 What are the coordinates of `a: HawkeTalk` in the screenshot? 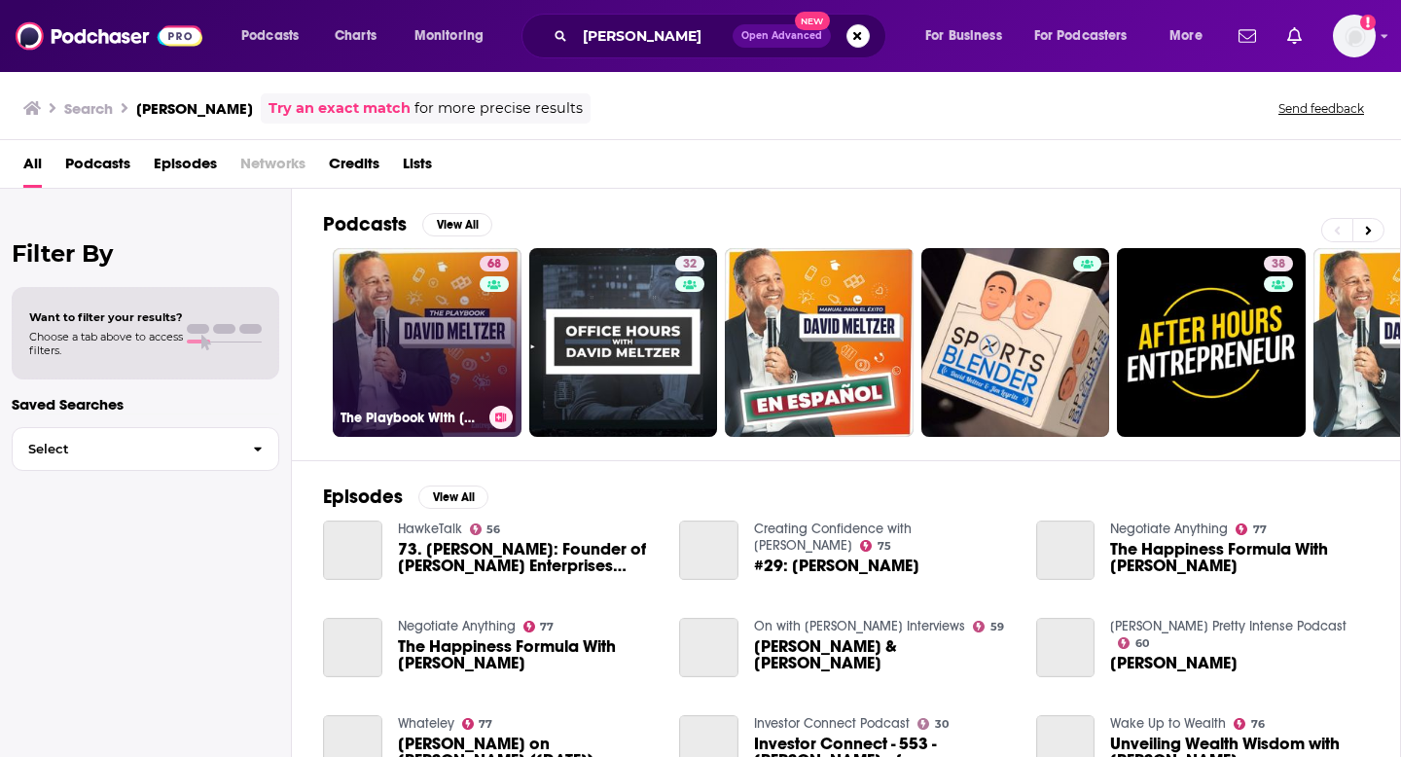 It's located at (430, 528).